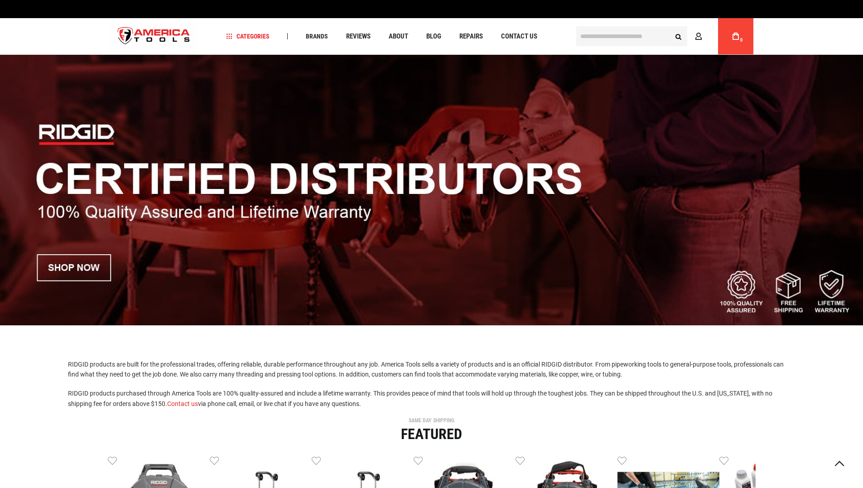 This screenshot has width=863, height=488. I want to click on div: SAME DAY SHIPPING, so click(432, 421).